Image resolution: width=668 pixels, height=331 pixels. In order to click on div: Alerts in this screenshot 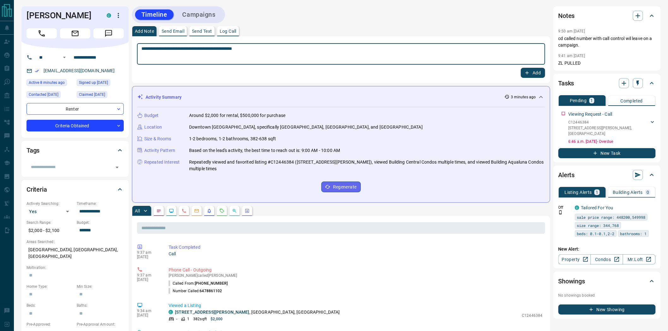, I will do `click(607, 175)`.